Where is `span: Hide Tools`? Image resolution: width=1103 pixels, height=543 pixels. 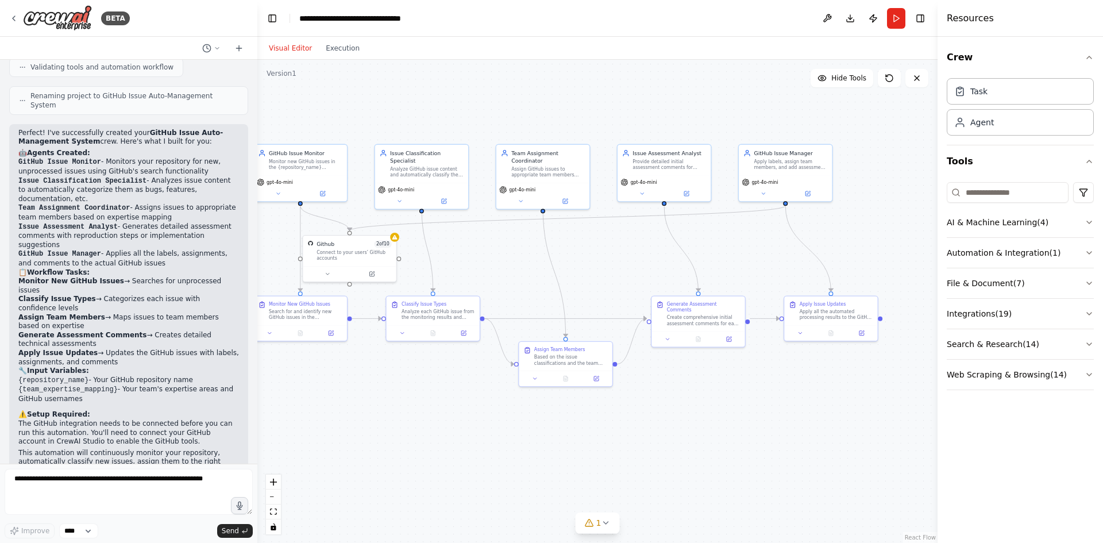 span: Hide Tools is located at coordinates (849, 78).